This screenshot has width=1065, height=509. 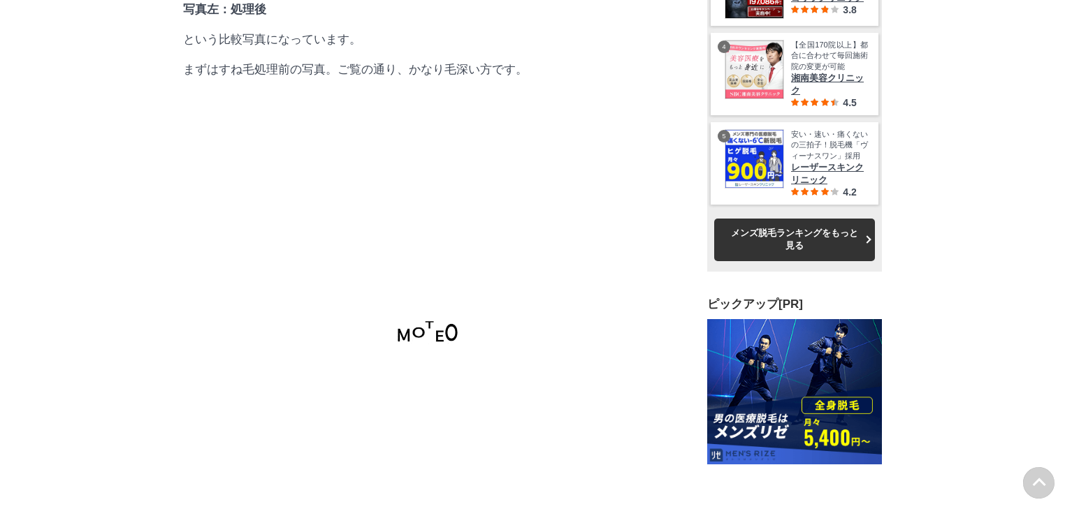 I want to click on span: 3.8, so click(x=849, y=10).